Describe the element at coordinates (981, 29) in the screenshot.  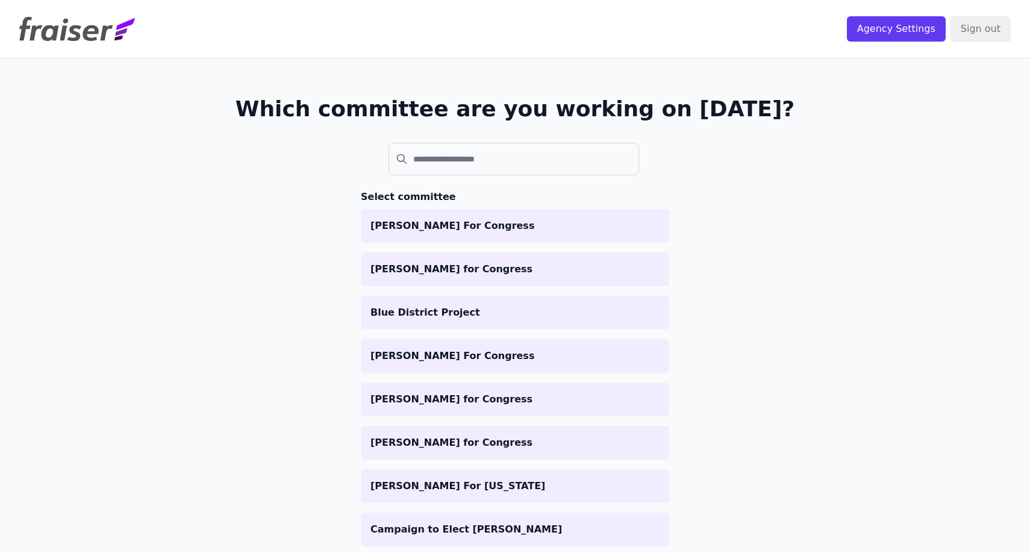
I see `input: Sign out` at that location.